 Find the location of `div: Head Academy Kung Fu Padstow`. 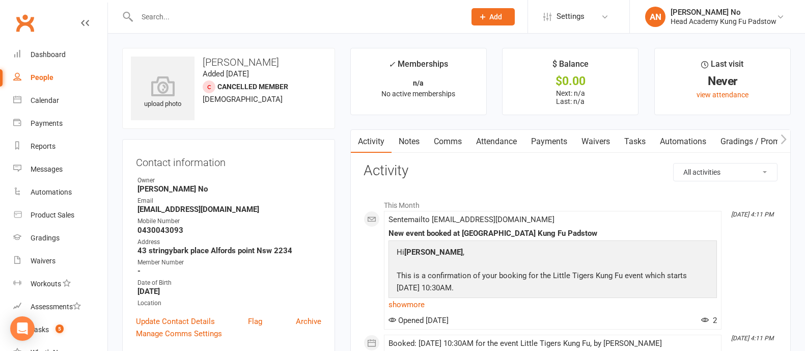

div: Head Academy Kung Fu Padstow is located at coordinates (724, 21).